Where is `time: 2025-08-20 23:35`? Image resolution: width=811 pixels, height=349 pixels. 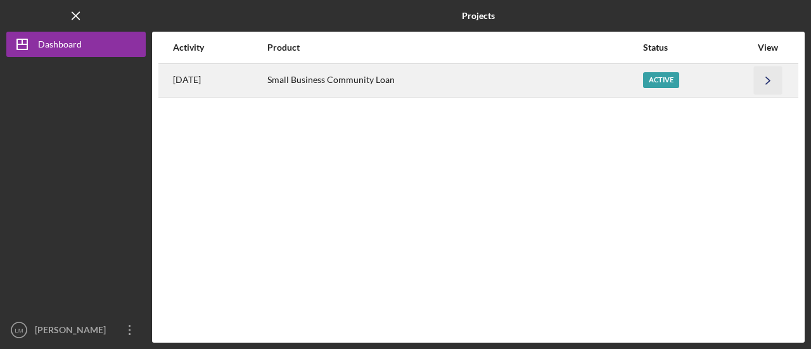
time: 2025-08-20 23:35 is located at coordinates (187, 80).